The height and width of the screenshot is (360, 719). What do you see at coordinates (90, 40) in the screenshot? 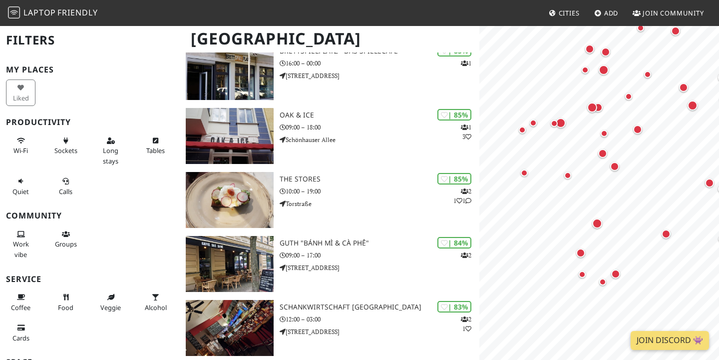
I see `h2: Filters` at bounding box center [90, 40].